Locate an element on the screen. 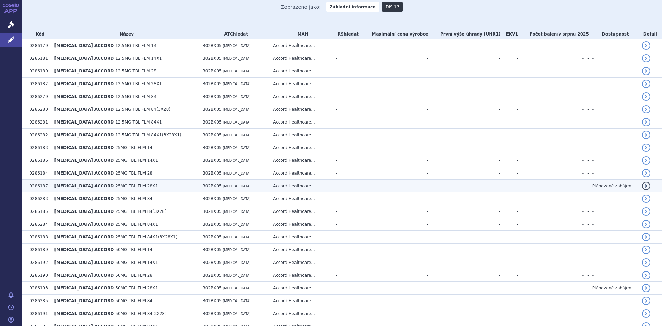  td: 0286182 is located at coordinates (38, 84).